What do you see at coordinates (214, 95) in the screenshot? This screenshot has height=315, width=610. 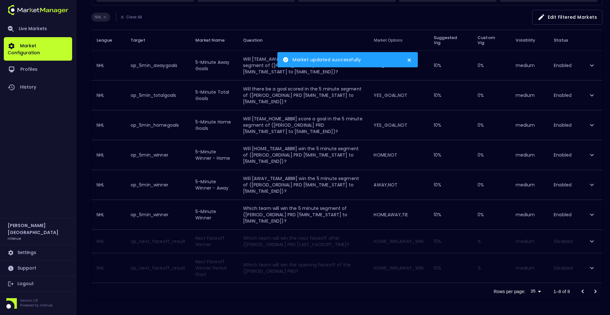 I see `td: 5-Minute Total Goals` at bounding box center [214, 95].